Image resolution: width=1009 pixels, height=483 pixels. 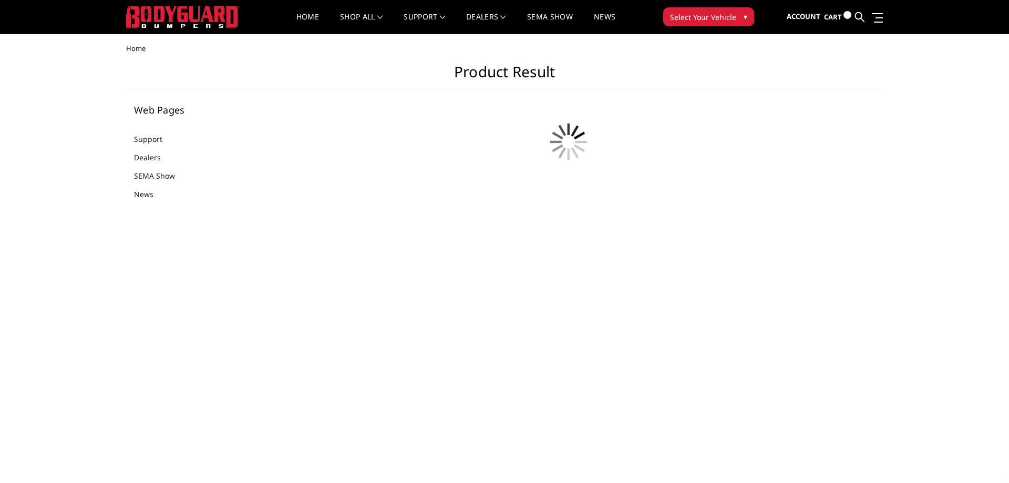 I want to click on a: Home, so click(x=307, y=23).